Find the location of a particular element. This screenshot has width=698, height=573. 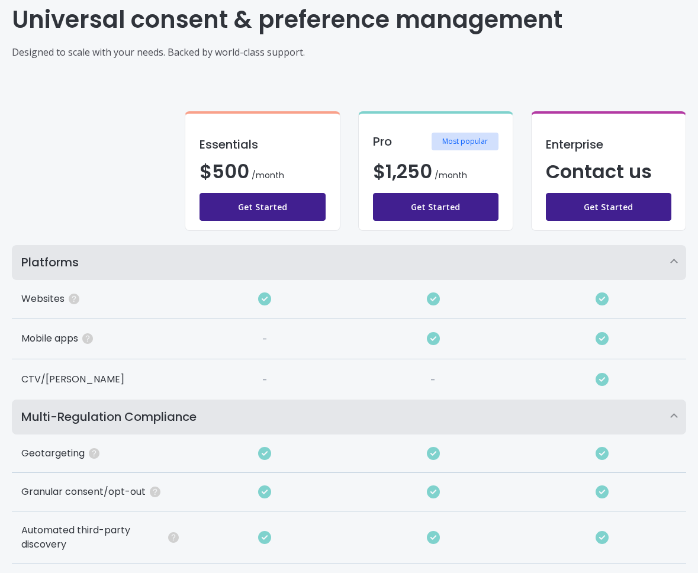

span: 1,250 is located at coordinates (409, 171).